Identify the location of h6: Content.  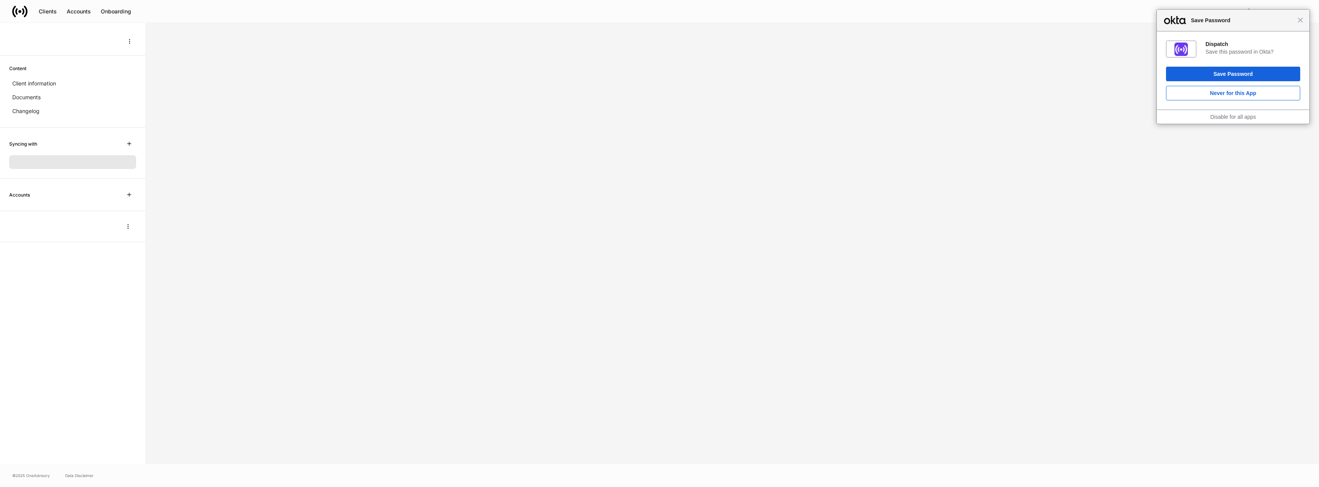
(18, 68).